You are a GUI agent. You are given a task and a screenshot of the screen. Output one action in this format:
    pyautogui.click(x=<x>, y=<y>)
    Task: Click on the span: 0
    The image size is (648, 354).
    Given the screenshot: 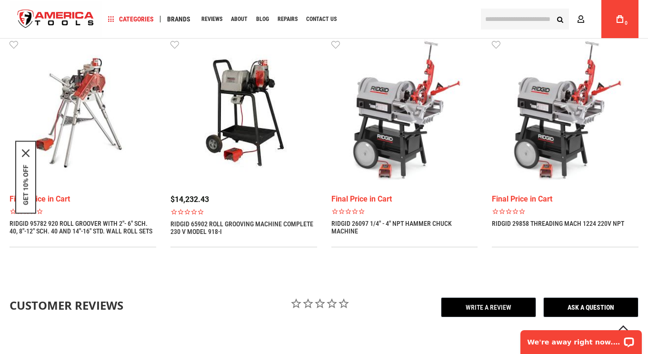 What is the action you would take?
    pyautogui.click(x=626, y=23)
    